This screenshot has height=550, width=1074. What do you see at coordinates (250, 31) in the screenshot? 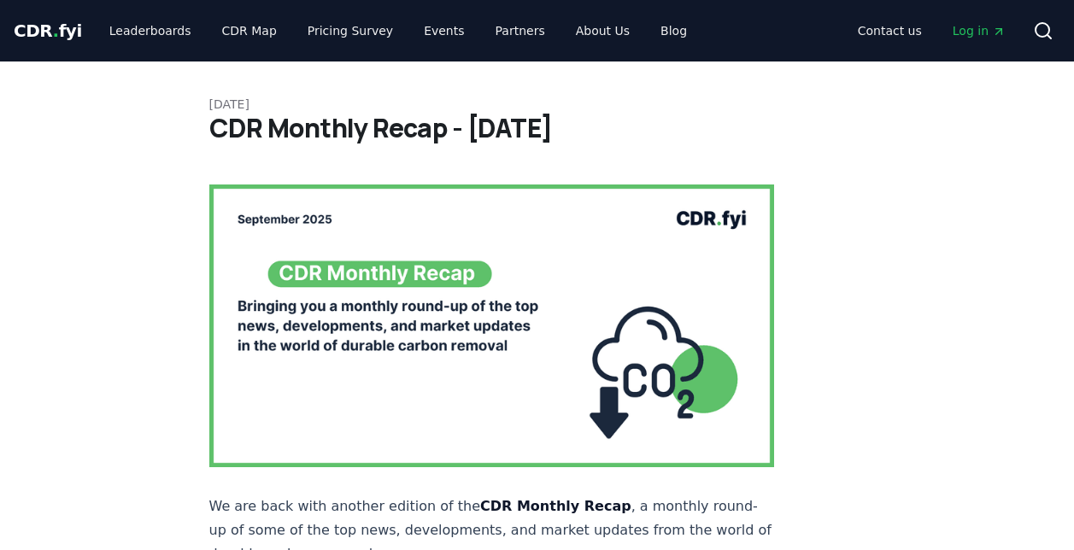
I see `a: CDR Map` at bounding box center [250, 31].